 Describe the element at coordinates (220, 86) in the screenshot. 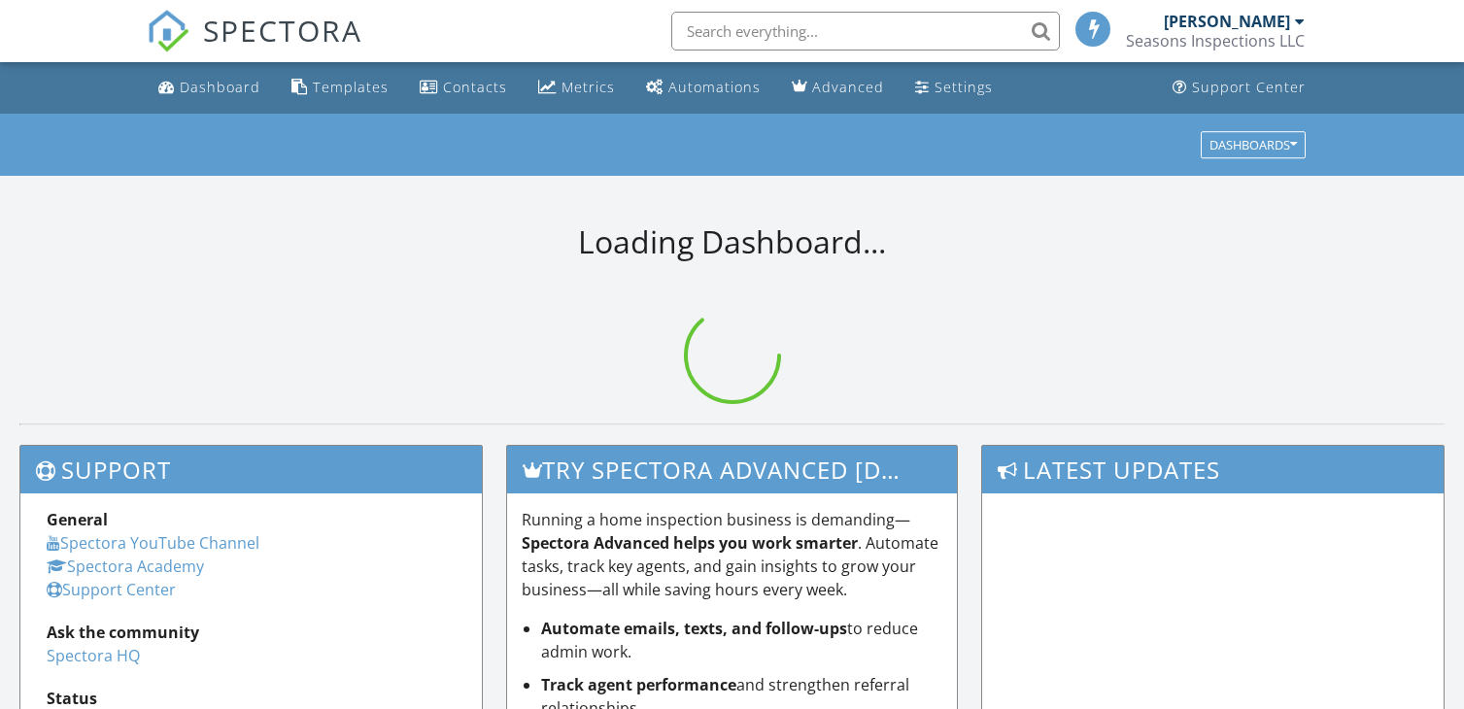

I see `div: Dashboard` at that location.